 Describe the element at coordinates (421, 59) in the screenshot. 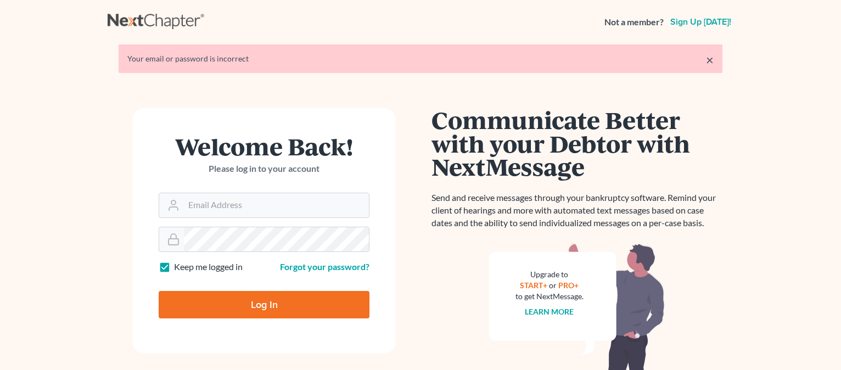

I see `div: Your email or password is incorrect` at that location.